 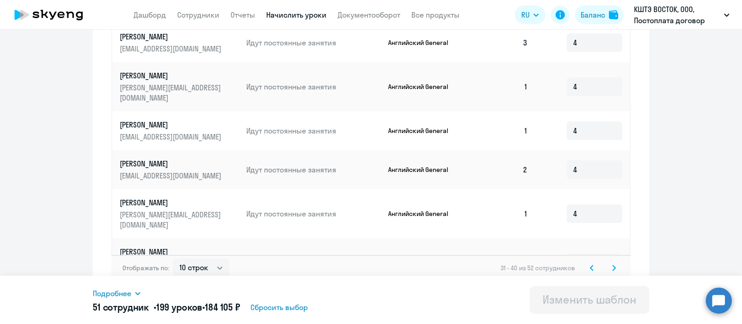 What do you see at coordinates (590, 300) in the screenshot?
I see `button: Изменить шаблон` at bounding box center [590, 300].